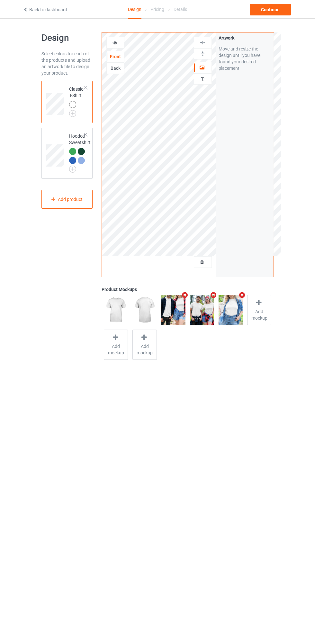  Describe the element at coordinates (245, 59) in the screenshot. I see `div: Move and resize the design until you have found your desired placement` at that location.